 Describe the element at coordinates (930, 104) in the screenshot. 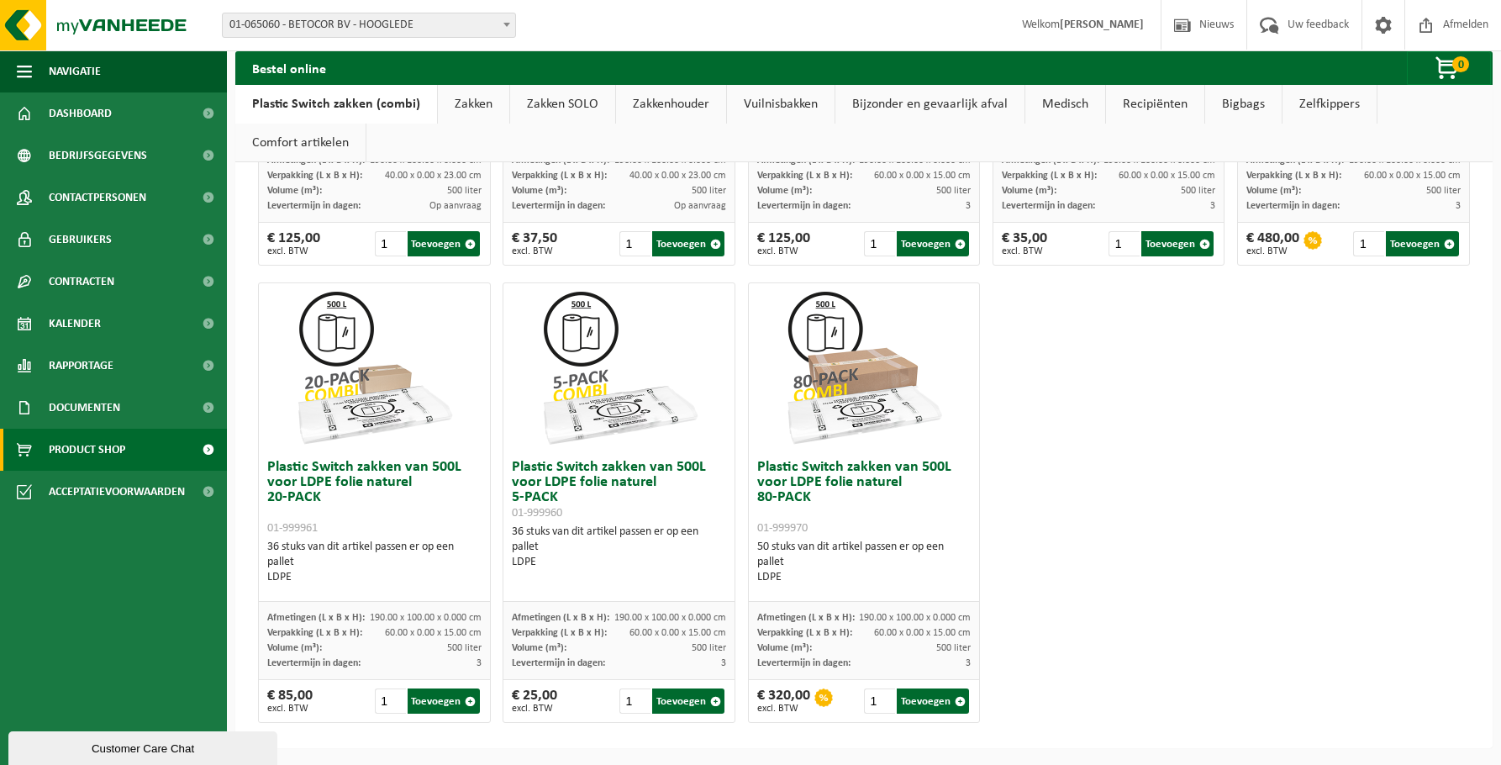

I see `a: Bijzonder en gevaarlijk afval` at that location.